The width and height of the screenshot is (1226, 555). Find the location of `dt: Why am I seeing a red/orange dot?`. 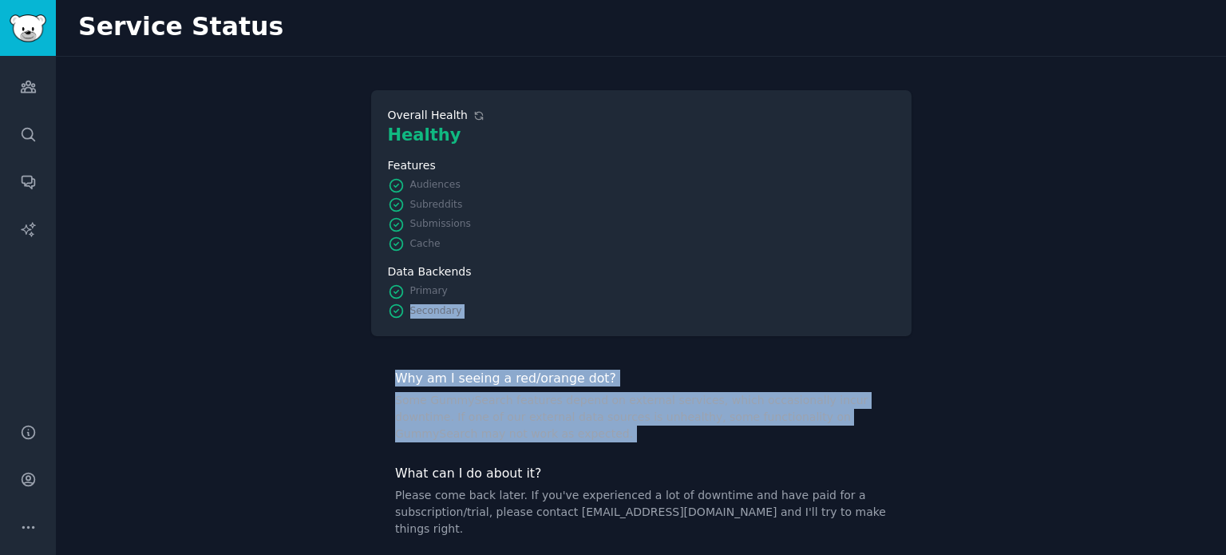

dt: Why am I seeing a red/orange dot? is located at coordinates (641, 377).